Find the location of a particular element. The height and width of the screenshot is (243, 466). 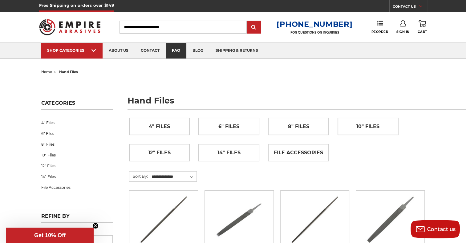

a: Reorder is located at coordinates (379, 27).